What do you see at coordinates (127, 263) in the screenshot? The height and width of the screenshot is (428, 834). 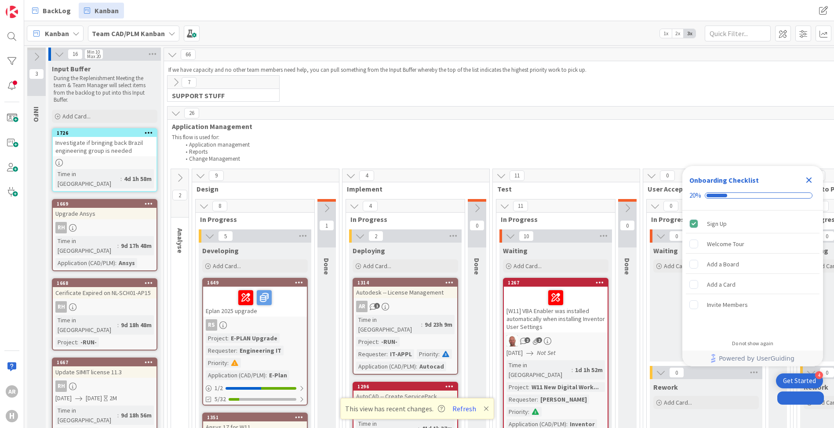 I see `div: Ansys` at bounding box center [127, 263].